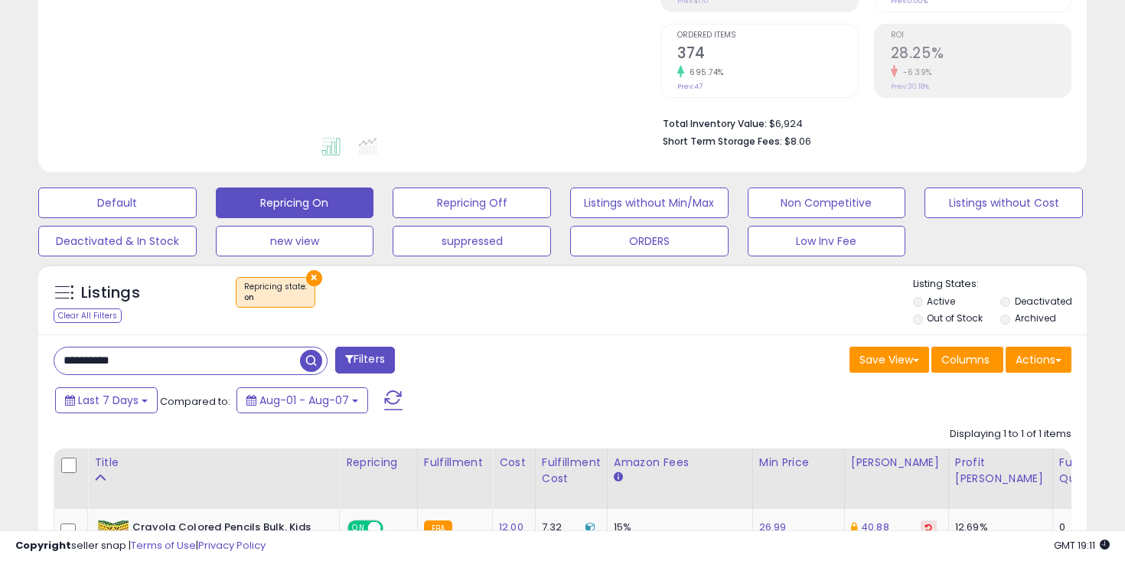  What do you see at coordinates (275, 292) in the screenshot?
I see `span: Repricing state :` at bounding box center [275, 292].